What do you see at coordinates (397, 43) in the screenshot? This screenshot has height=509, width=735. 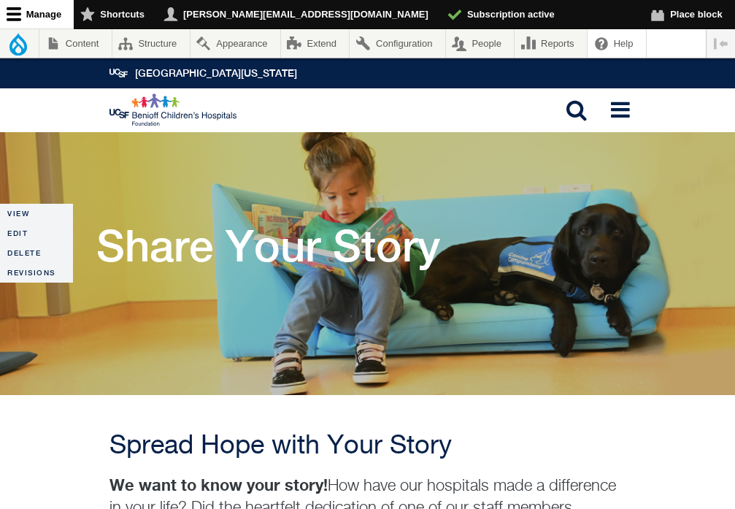 I see `a: Configuration` at bounding box center [397, 43].